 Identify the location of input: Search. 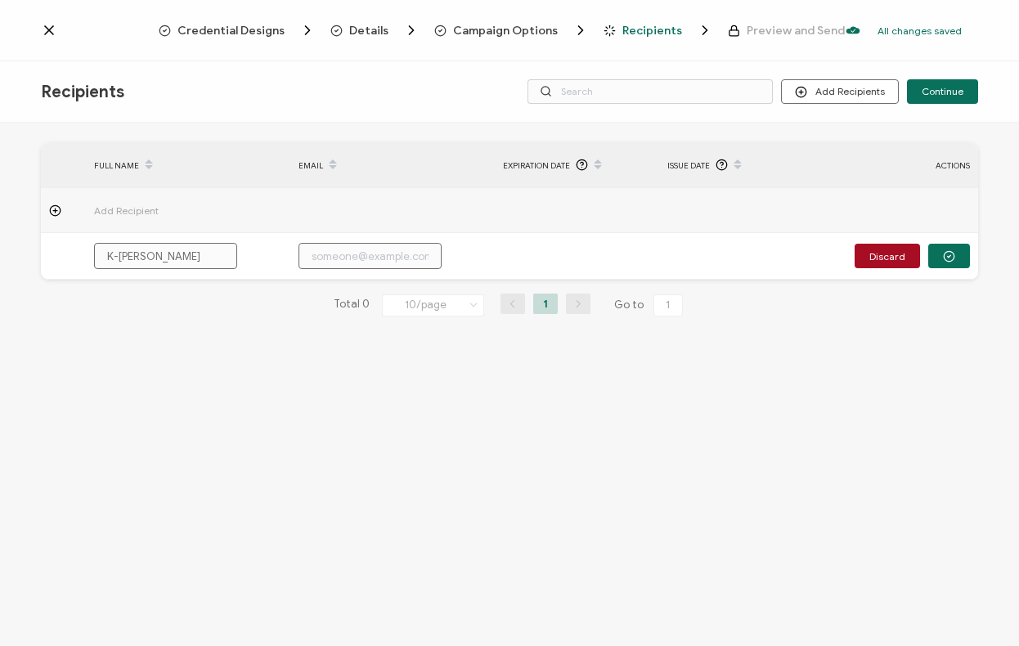
(650, 92).